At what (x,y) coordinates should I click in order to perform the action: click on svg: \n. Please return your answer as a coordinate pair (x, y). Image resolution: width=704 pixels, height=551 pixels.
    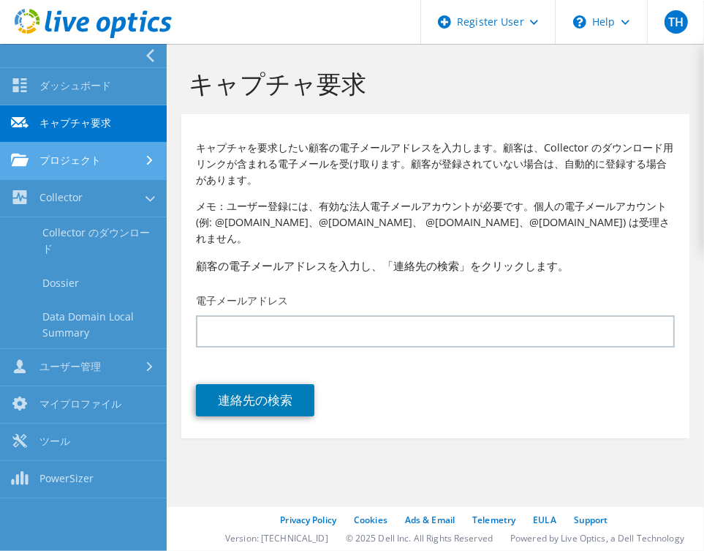
    Looking at the image, I should click on (580, 22).